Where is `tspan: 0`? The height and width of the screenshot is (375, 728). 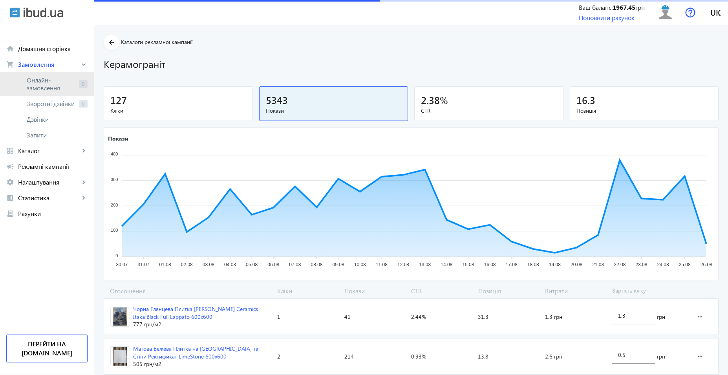 tspan: 0 is located at coordinates (117, 256).